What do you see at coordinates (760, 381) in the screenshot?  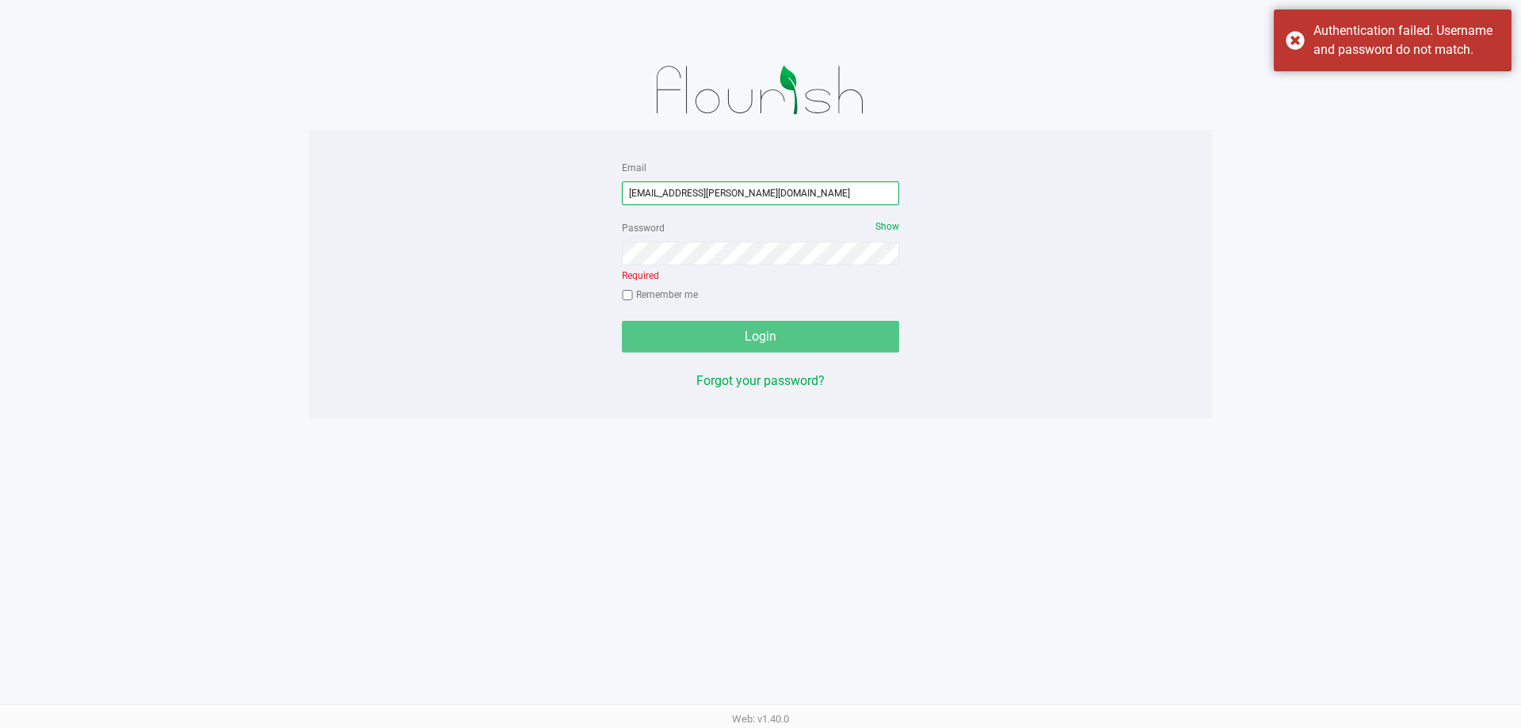 I see `button: Forgot your password?` at bounding box center [760, 381].